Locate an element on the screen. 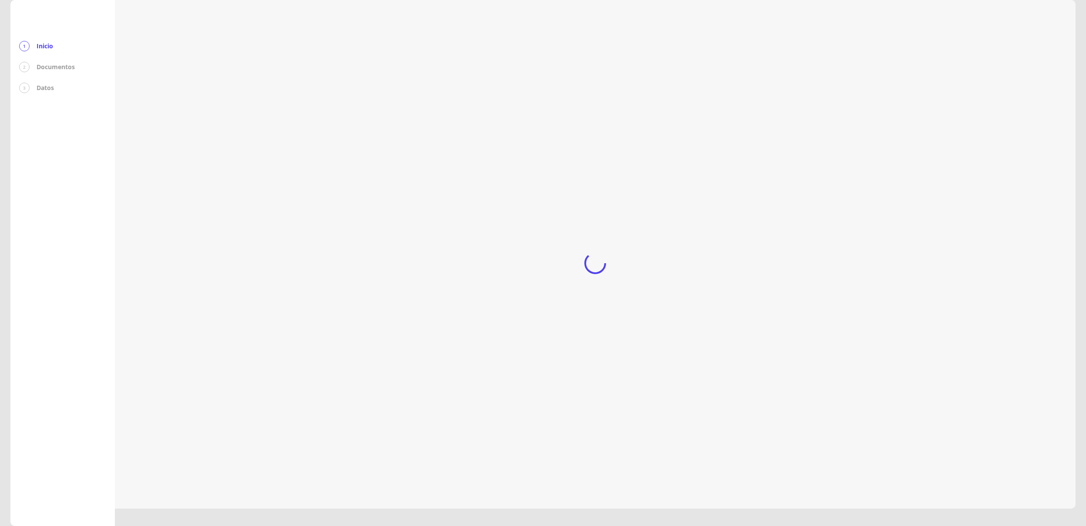 The height and width of the screenshot is (526, 1086). div: 1 is located at coordinates (24, 46).